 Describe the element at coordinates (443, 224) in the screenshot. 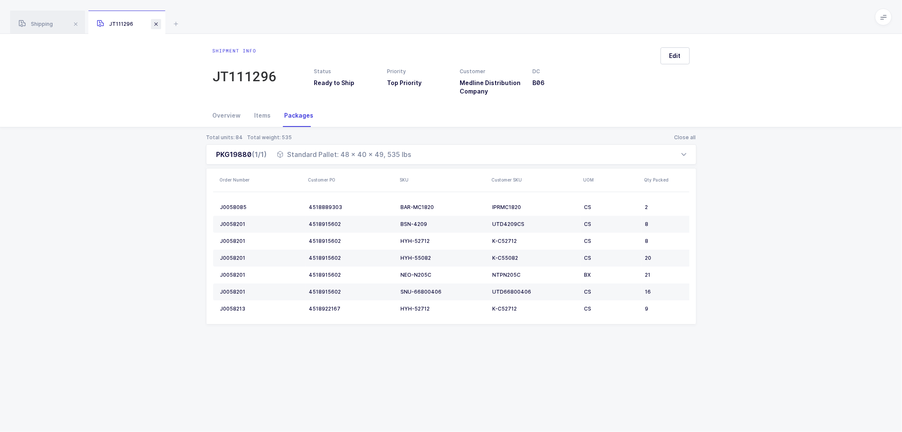

I see `div: BSN-4209` at that location.